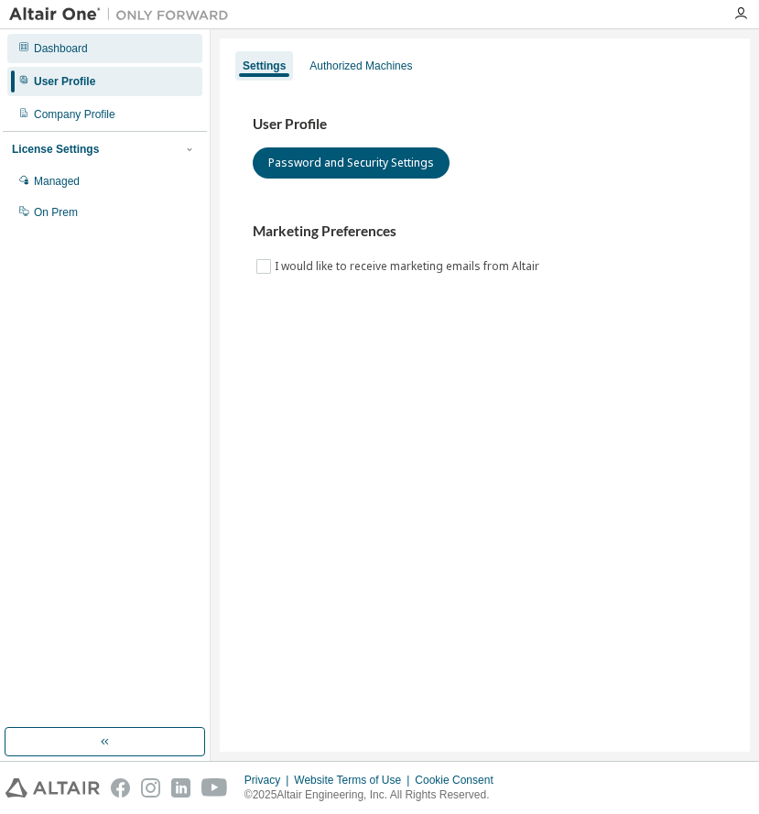 The image size is (759, 814). What do you see at coordinates (55, 149) in the screenshot?
I see `div: License Settings` at bounding box center [55, 149].